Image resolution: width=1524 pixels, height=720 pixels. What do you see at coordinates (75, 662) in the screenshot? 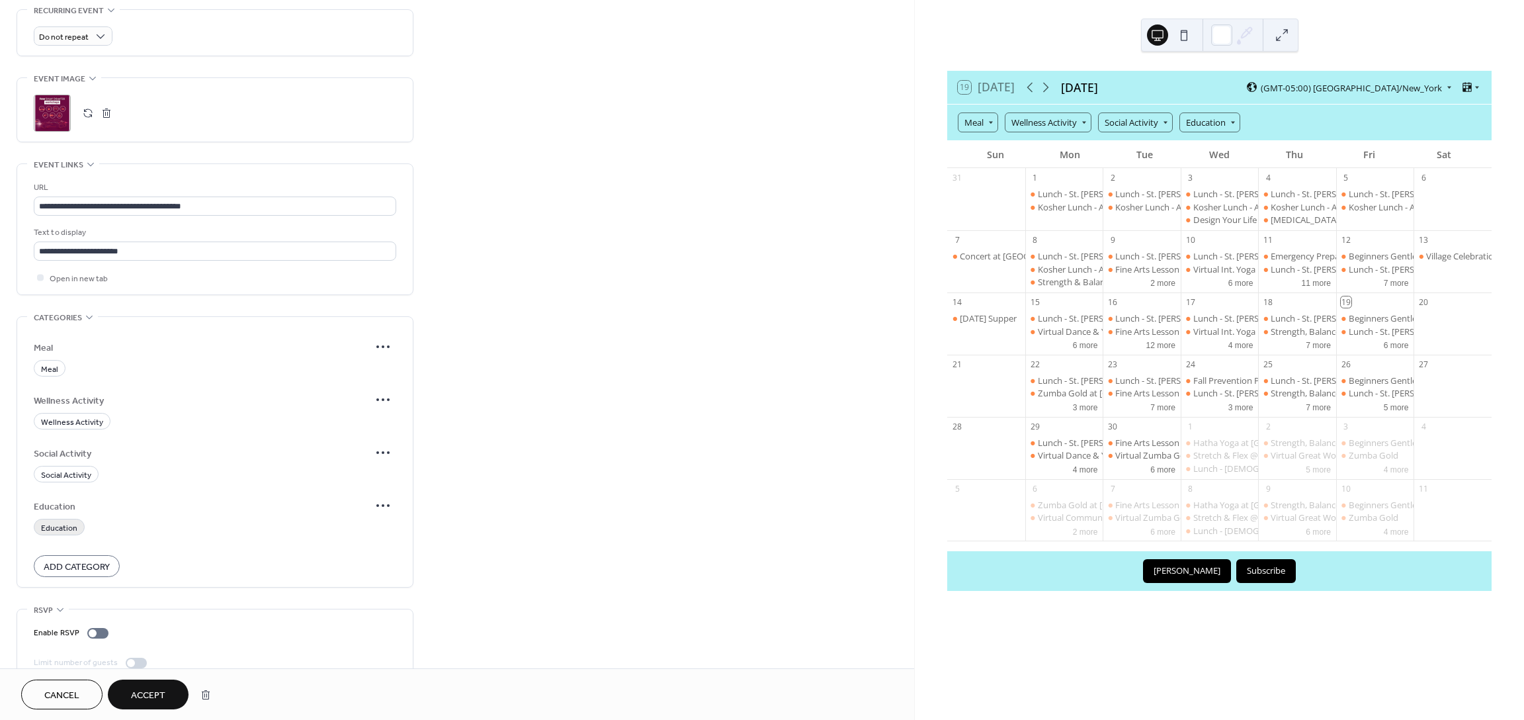
I see `div: Limit number of guests` at bounding box center [75, 662].